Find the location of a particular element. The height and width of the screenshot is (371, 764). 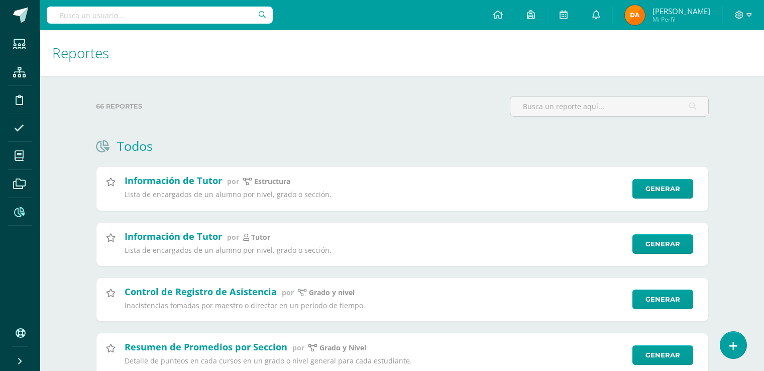

img: 82a5943632aca8211823fb2e9800a6c1.png is located at coordinates (635, 15).